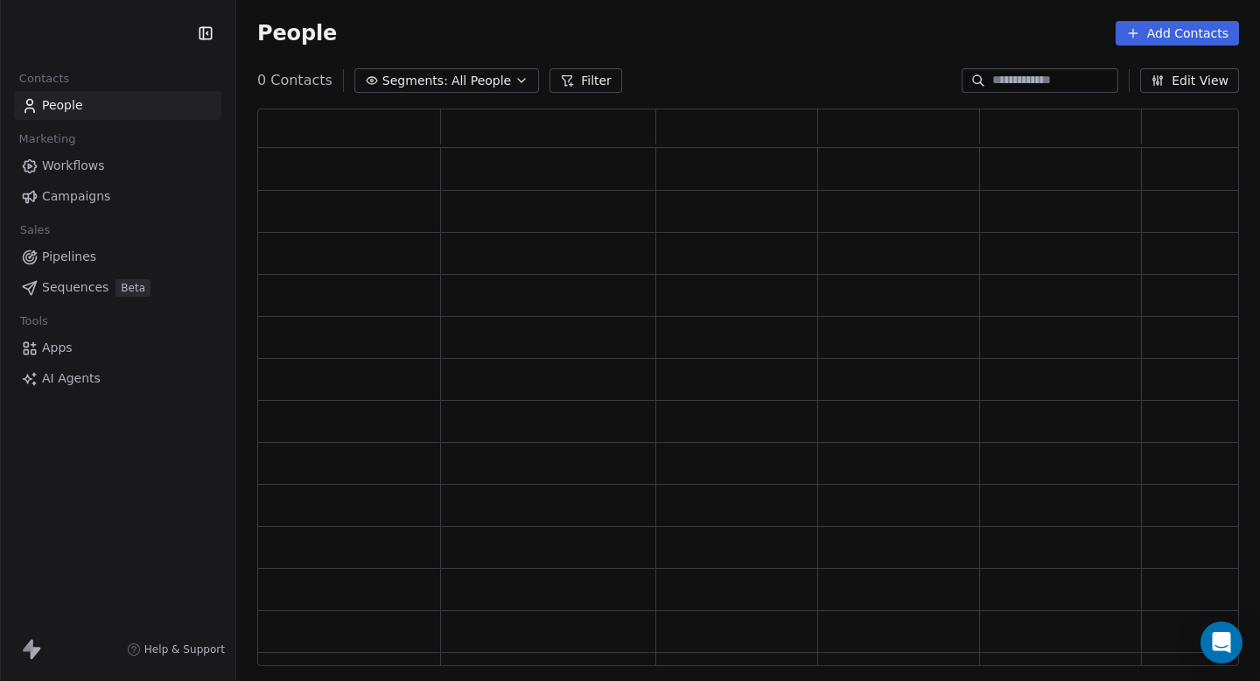  I want to click on span: Apps, so click(57, 347).